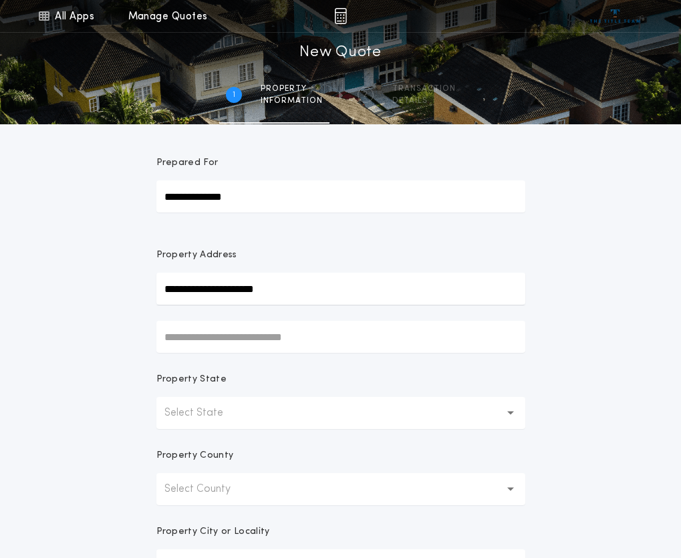  What do you see at coordinates (341, 255) in the screenshot?
I see `p: Property Address` at bounding box center [341, 255].